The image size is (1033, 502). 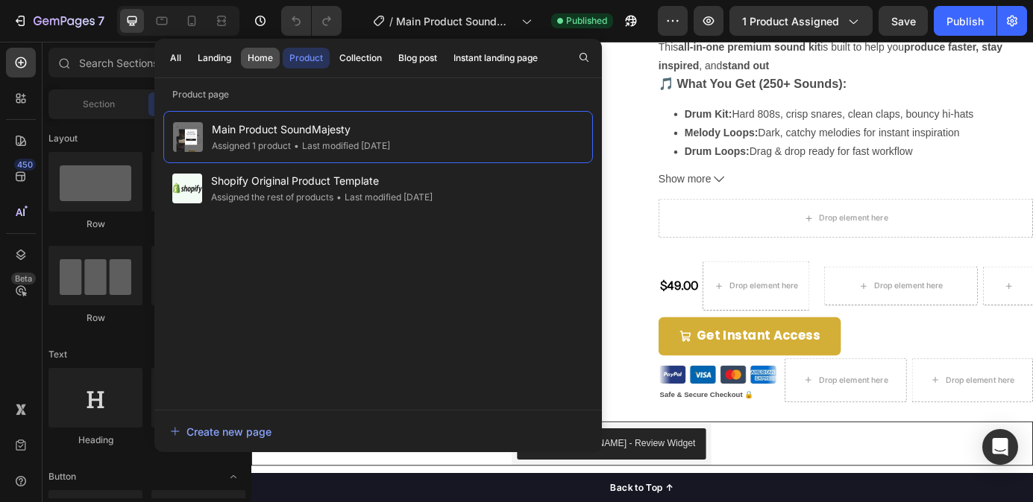 What do you see at coordinates (903, 21) in the screenshot?
I see `button: Save` at bounding box center [903, 21].